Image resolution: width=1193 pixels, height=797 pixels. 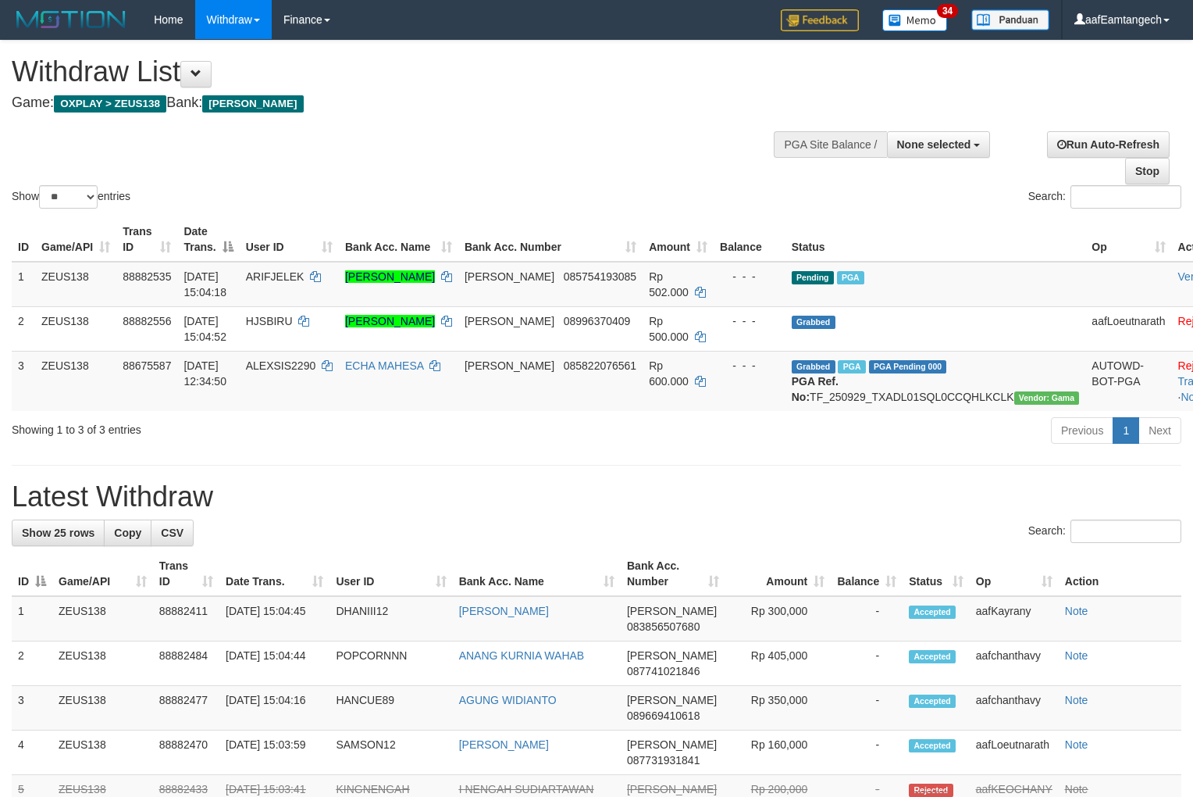 I want to click on td: Rp 300,000, so click(x=778, y=619).